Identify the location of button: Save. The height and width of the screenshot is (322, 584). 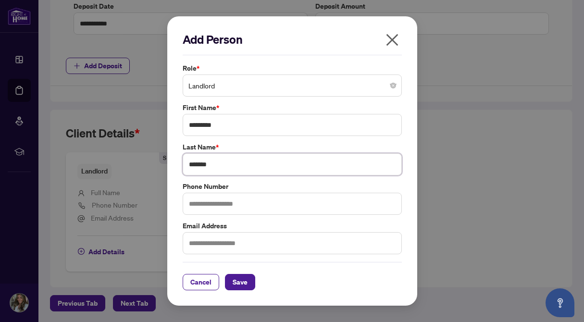
(240, 282).